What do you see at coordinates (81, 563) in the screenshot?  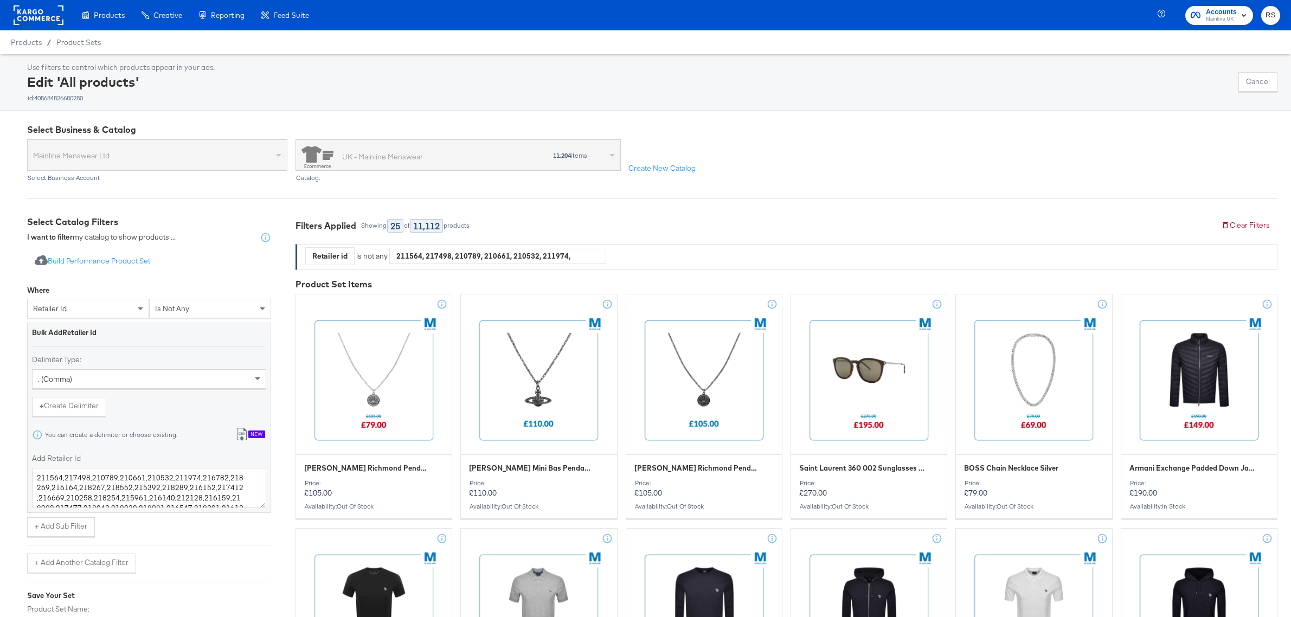 I see `button: + Add Another Catalog Filter` at bounding box center [81, 563].